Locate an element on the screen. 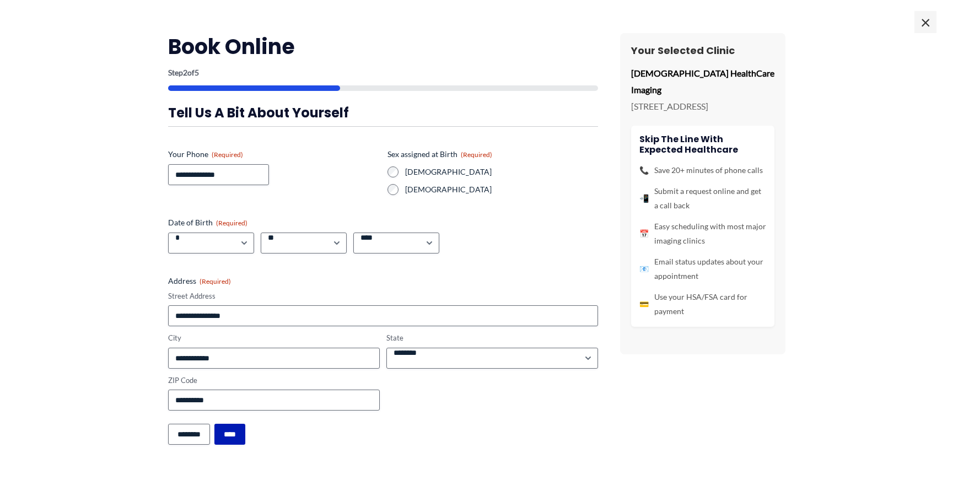 The height and width of the screenshot is (491, 953). li: Email status updates about your appointment is located at coordinates (703, 269).